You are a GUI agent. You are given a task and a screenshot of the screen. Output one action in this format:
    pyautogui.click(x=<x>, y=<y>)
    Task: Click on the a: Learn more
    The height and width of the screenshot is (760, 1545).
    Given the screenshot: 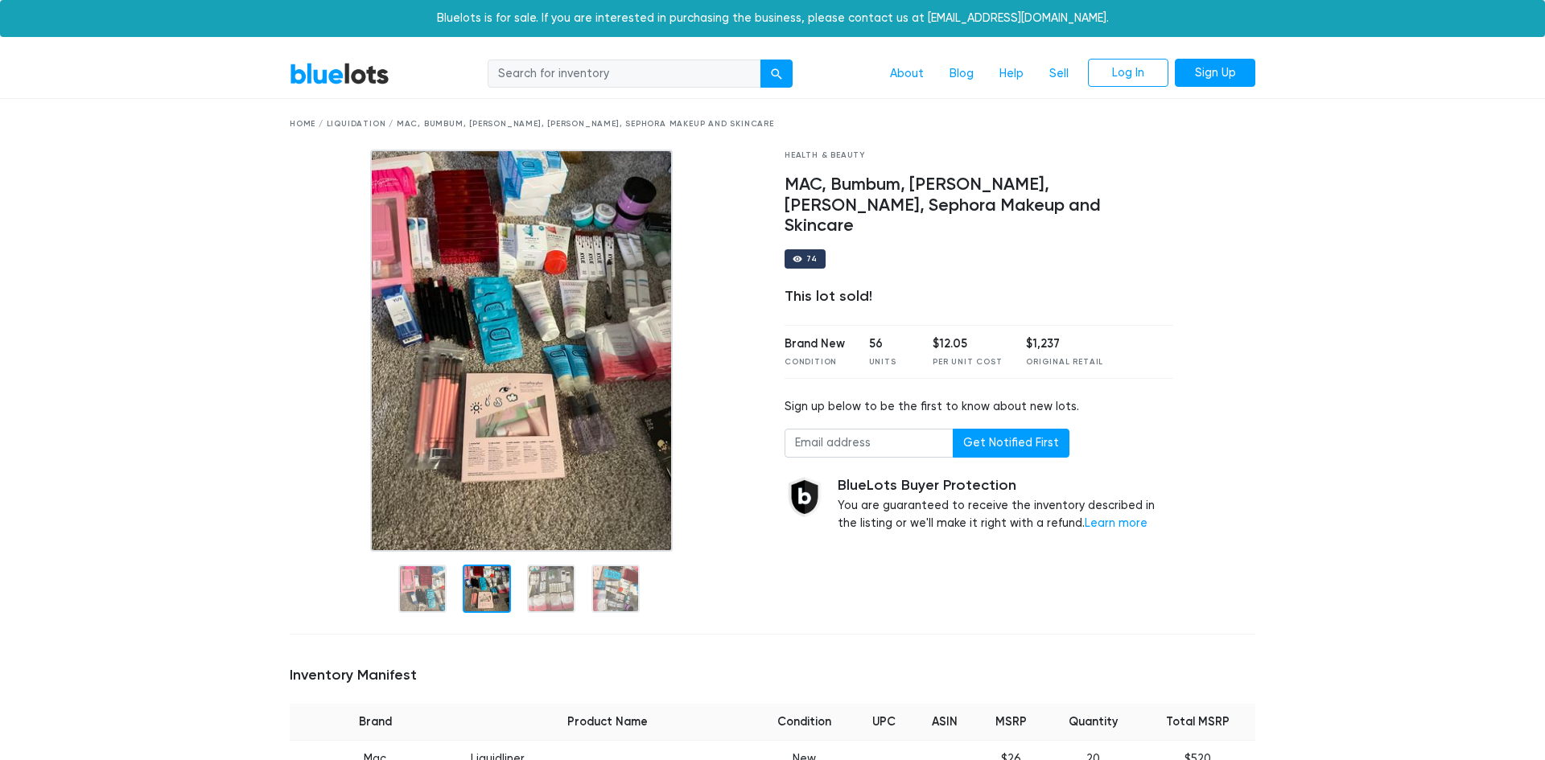 What is the action you would take?
    pyautogui.click(x=1116, y=523)
    